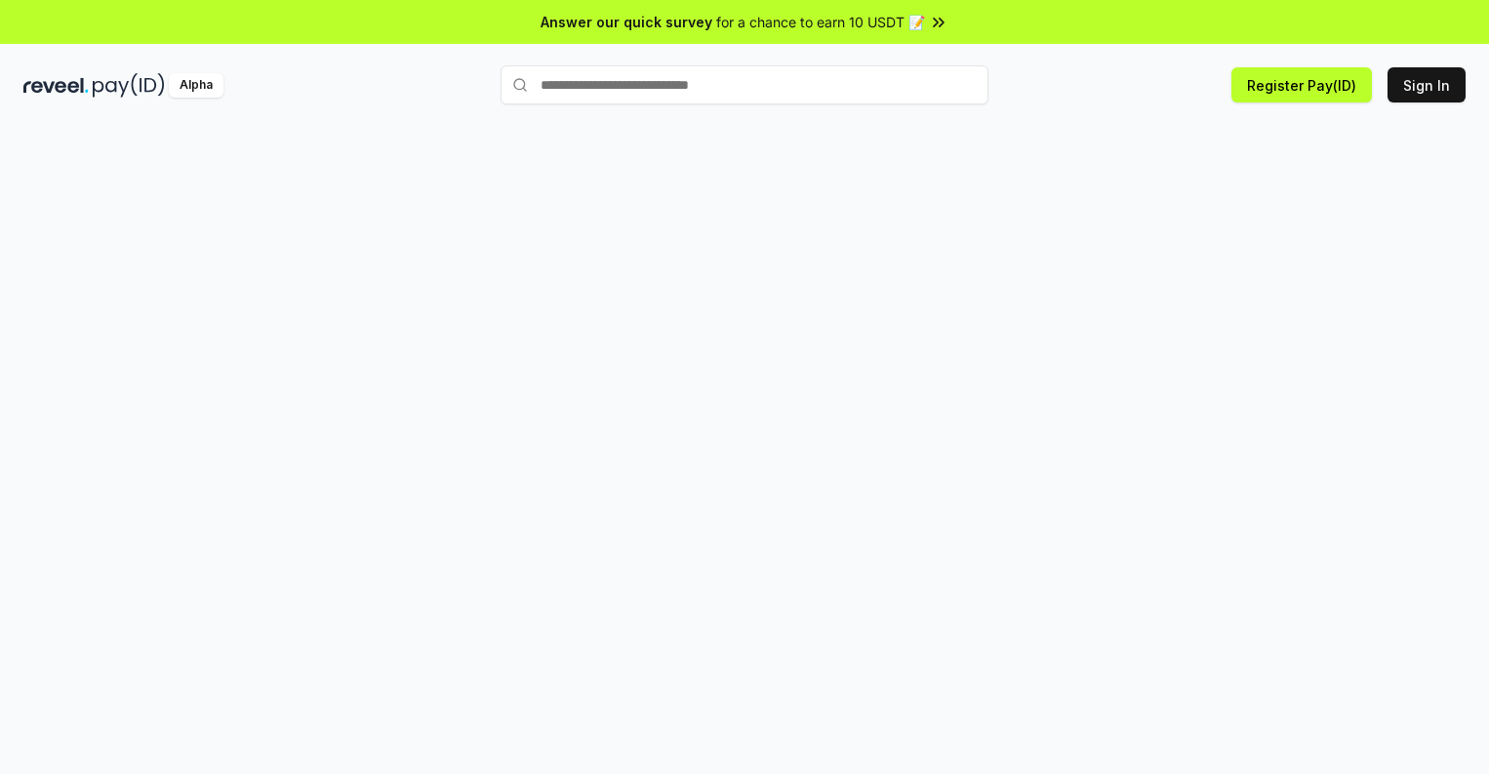 The height and width of the screenshot is (774, 1489). What do you see at coordinates (627, 21) in the screenshot?
I see `span: Answer our quick survey` at bounding box center [627, 21].